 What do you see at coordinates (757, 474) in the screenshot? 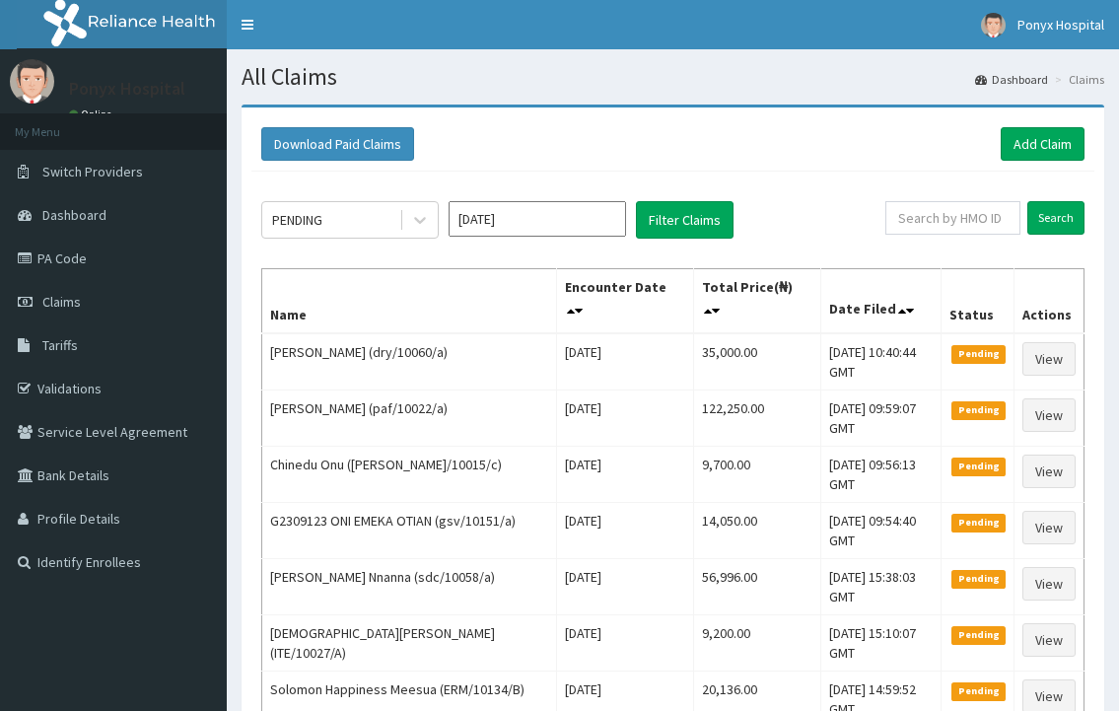
I see `td: 9,700.00` at bounding box center [757, 474].